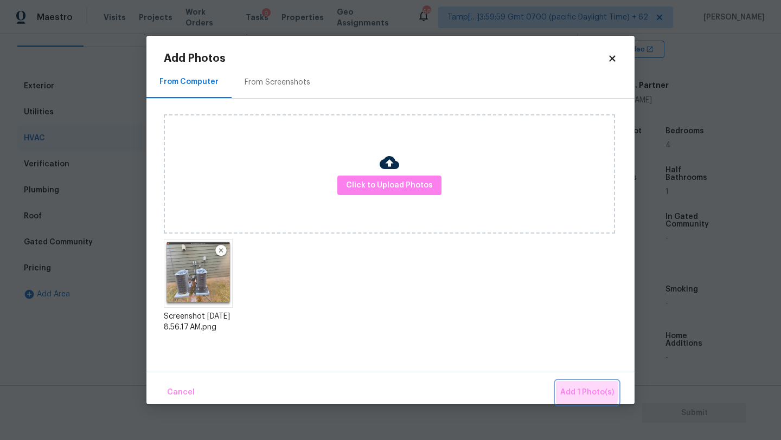 This screenshot has width=781, height=440. Describe the element at coordinates (277, 82) in the screenshot. I see `div: From Screenshots` at that location.